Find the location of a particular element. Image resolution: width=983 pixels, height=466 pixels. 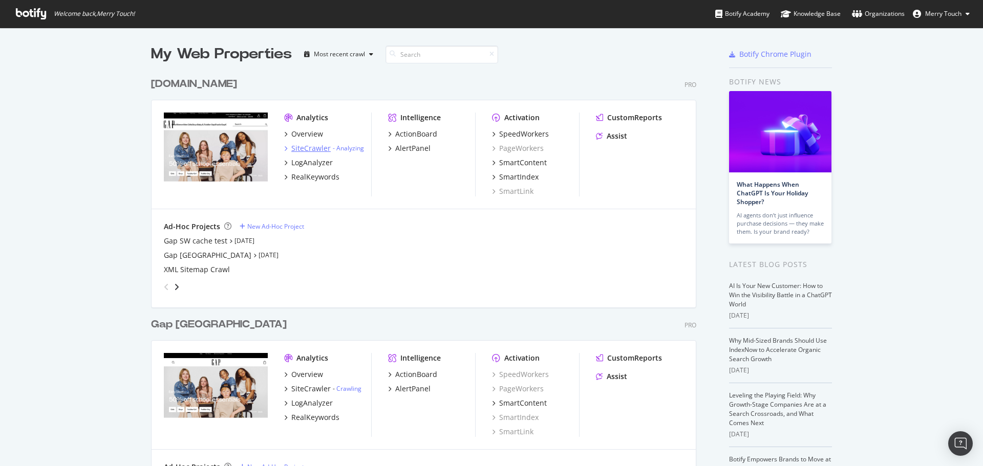

span: Welcome back, Merry Touch ! is located at coordinates (94, 14).